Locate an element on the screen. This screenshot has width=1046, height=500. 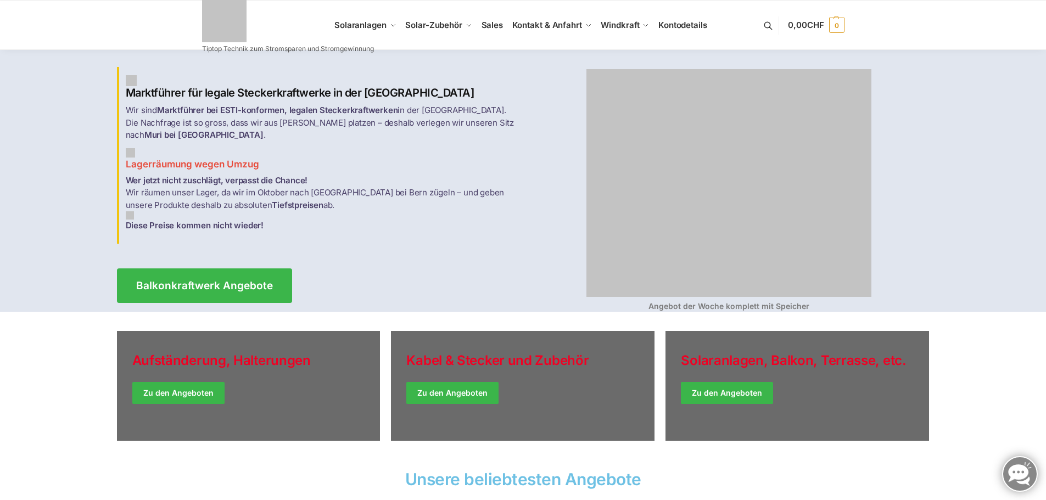
span: Kontodetails is located at coordinates (683, 25).